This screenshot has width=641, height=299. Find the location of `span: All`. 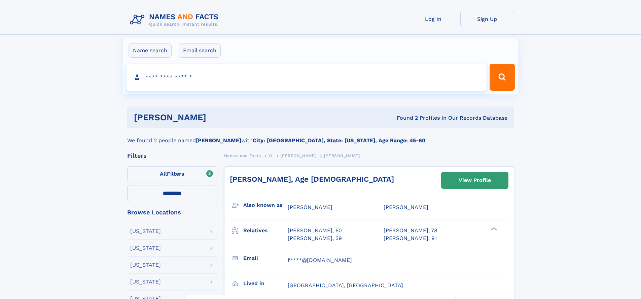

span: All is located at coordinates (163, 173).